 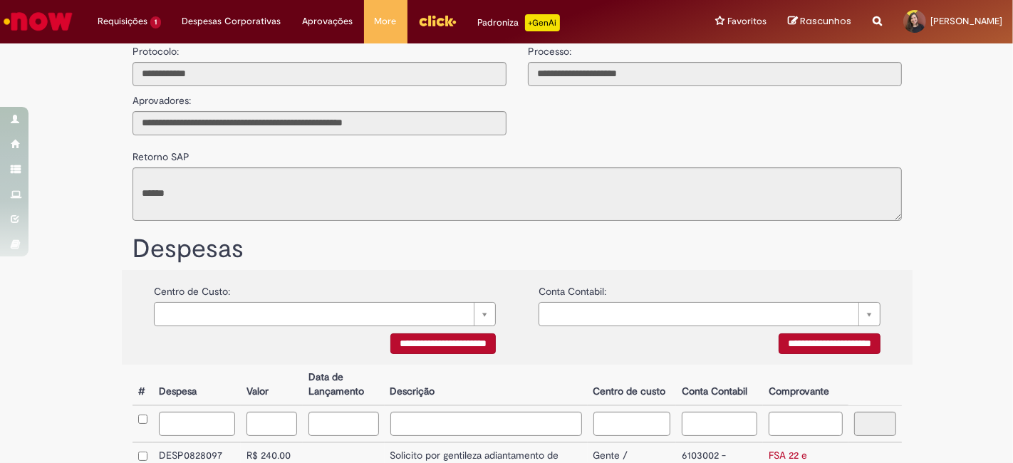 What do you see at coordinates (155, 48) in the screenshot?
I see `label: Protocolo:` at bounding box center [155, 48].